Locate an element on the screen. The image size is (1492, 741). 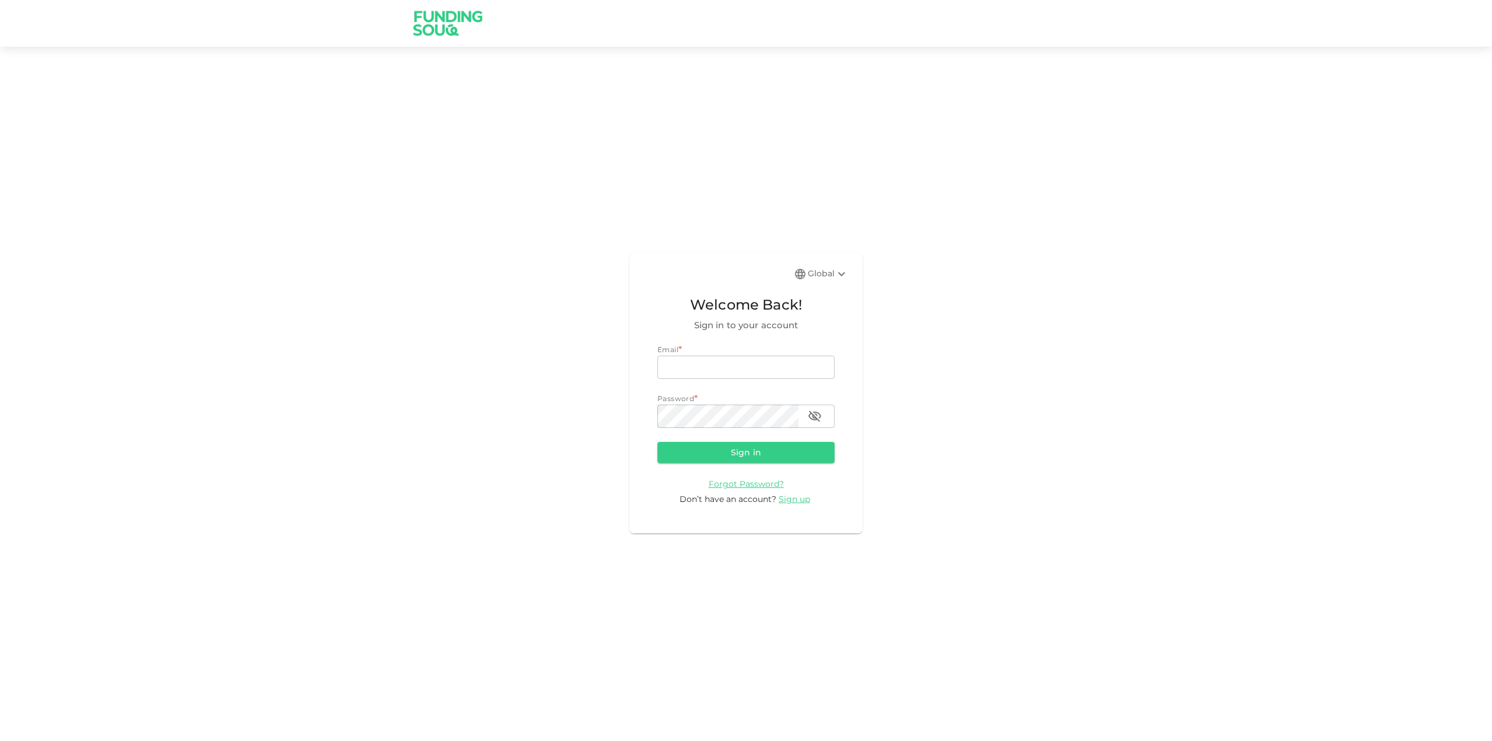
span: Email is located at coordinates (668, 349).